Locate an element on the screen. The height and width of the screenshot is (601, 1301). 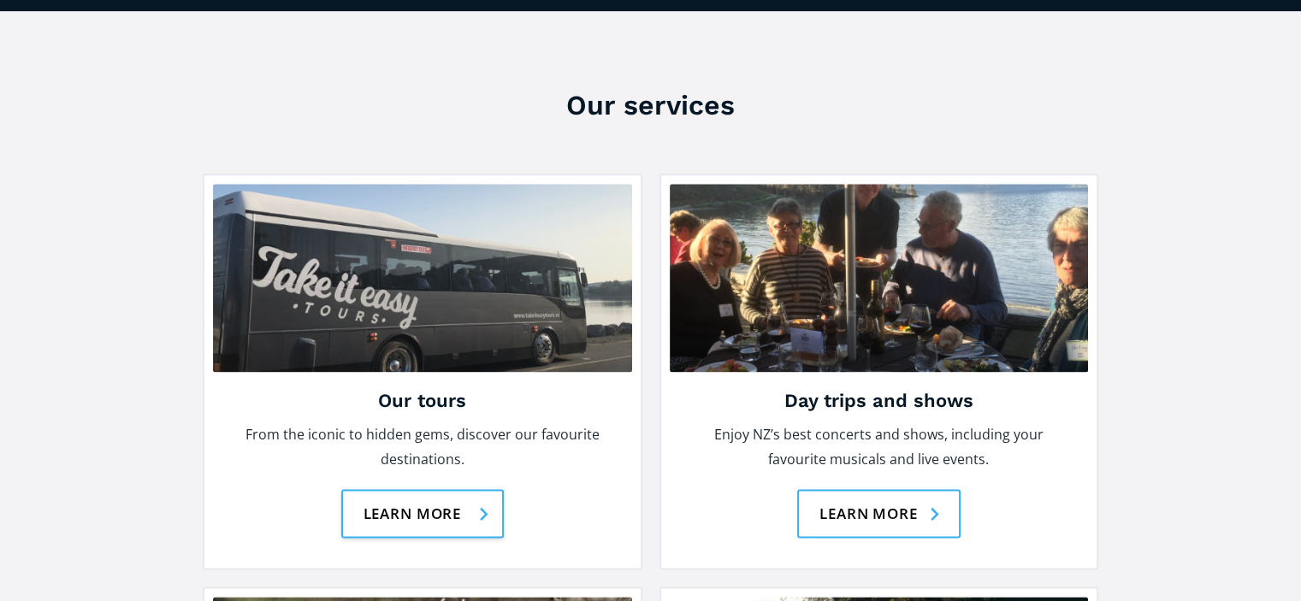
p: From the iconic to hidden gems, discover our favourite destinations. is located at coordinates (423, 447).